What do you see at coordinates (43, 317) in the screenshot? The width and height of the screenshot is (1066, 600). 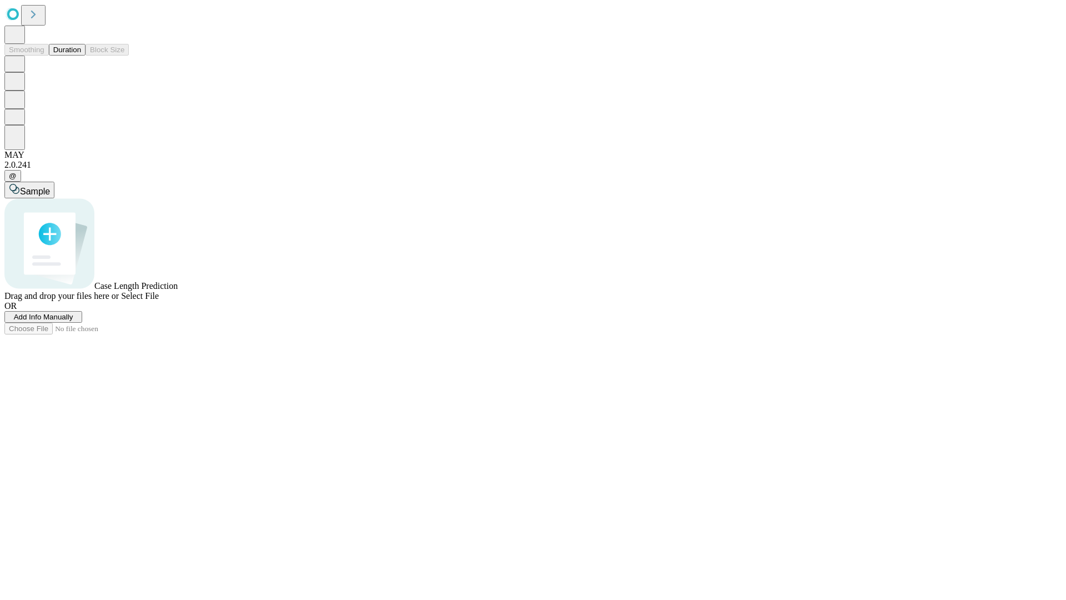 I see `button: Add Info Manually` at bounding box center [43, 317].